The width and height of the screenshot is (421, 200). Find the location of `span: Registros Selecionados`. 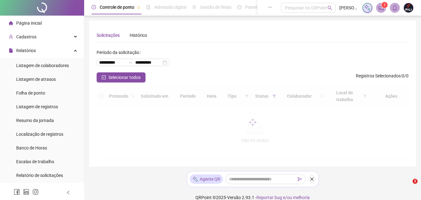

span: Registros Selecionados is located at coordinates (379, 76).